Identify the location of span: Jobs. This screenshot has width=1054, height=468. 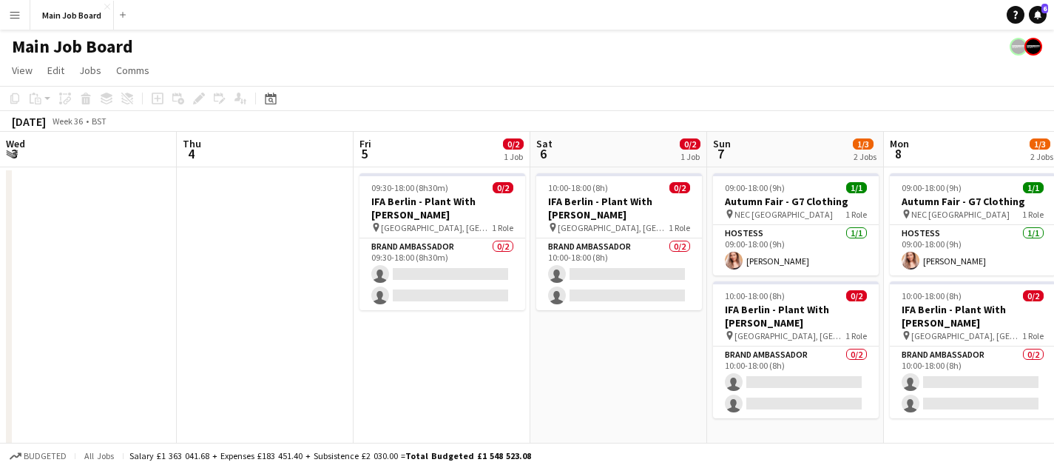
(90, 70).